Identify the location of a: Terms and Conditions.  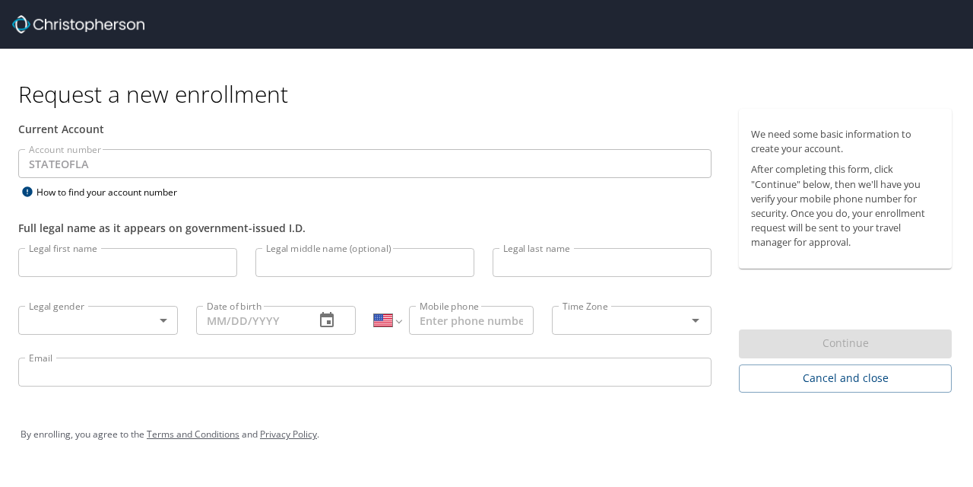
(193, 433).